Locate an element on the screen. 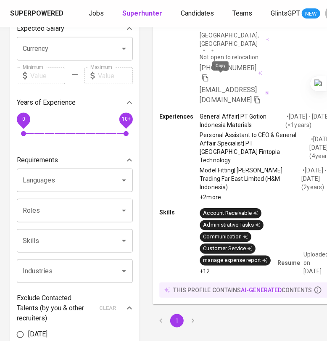 The height and width of the screenshot is (341, 327). button: page 1 is located at coordinates (177, 321).